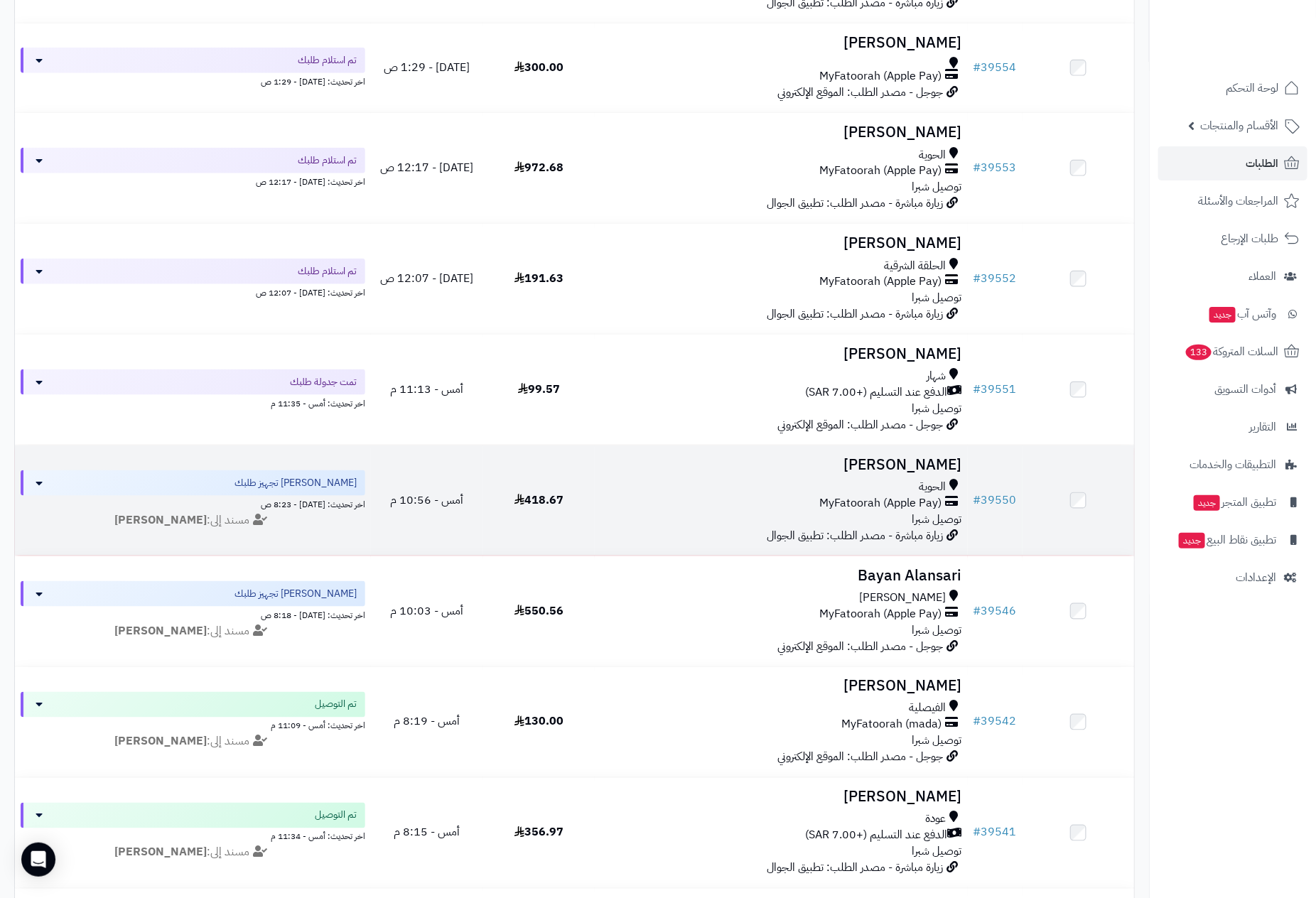  What do you see at coordinates (936, 376) in the screenshot?
I see `span: شهار` at bounding box center [936, 376].